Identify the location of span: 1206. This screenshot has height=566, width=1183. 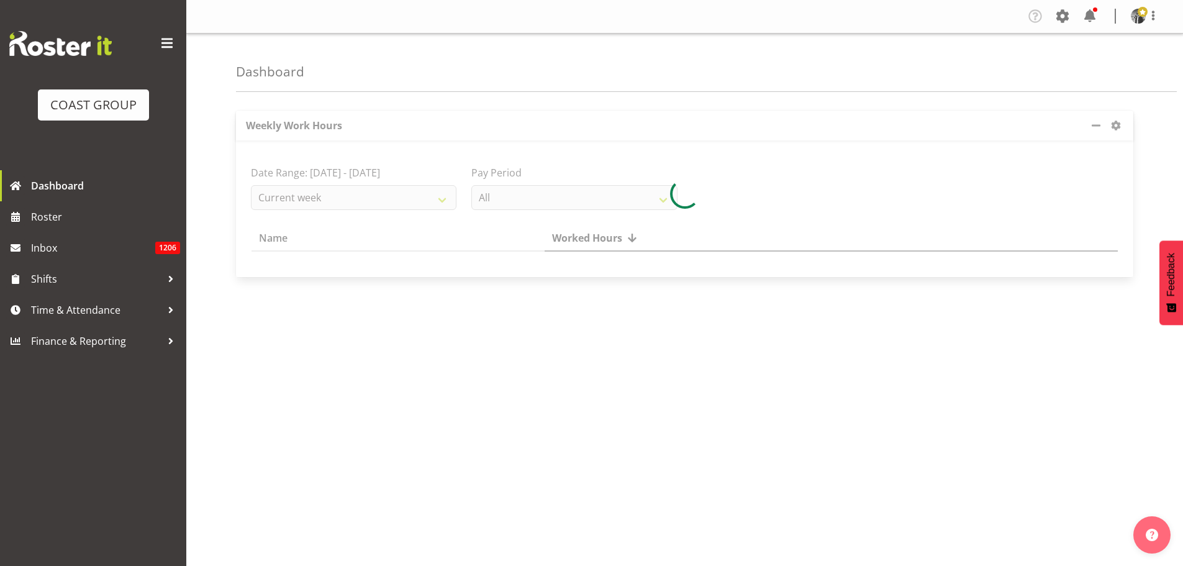
(168, 248).